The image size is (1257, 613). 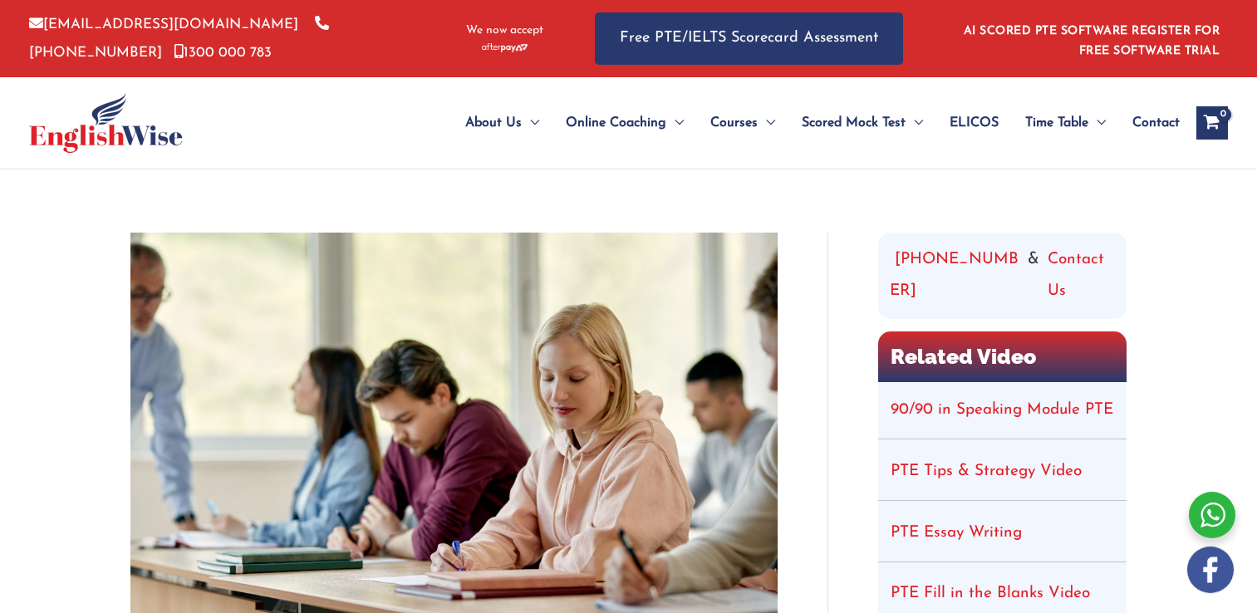 What do you see at coordinates (1156, 123) in the screenshot?
I see `span: Contact` at bounding box center [1156, 123].